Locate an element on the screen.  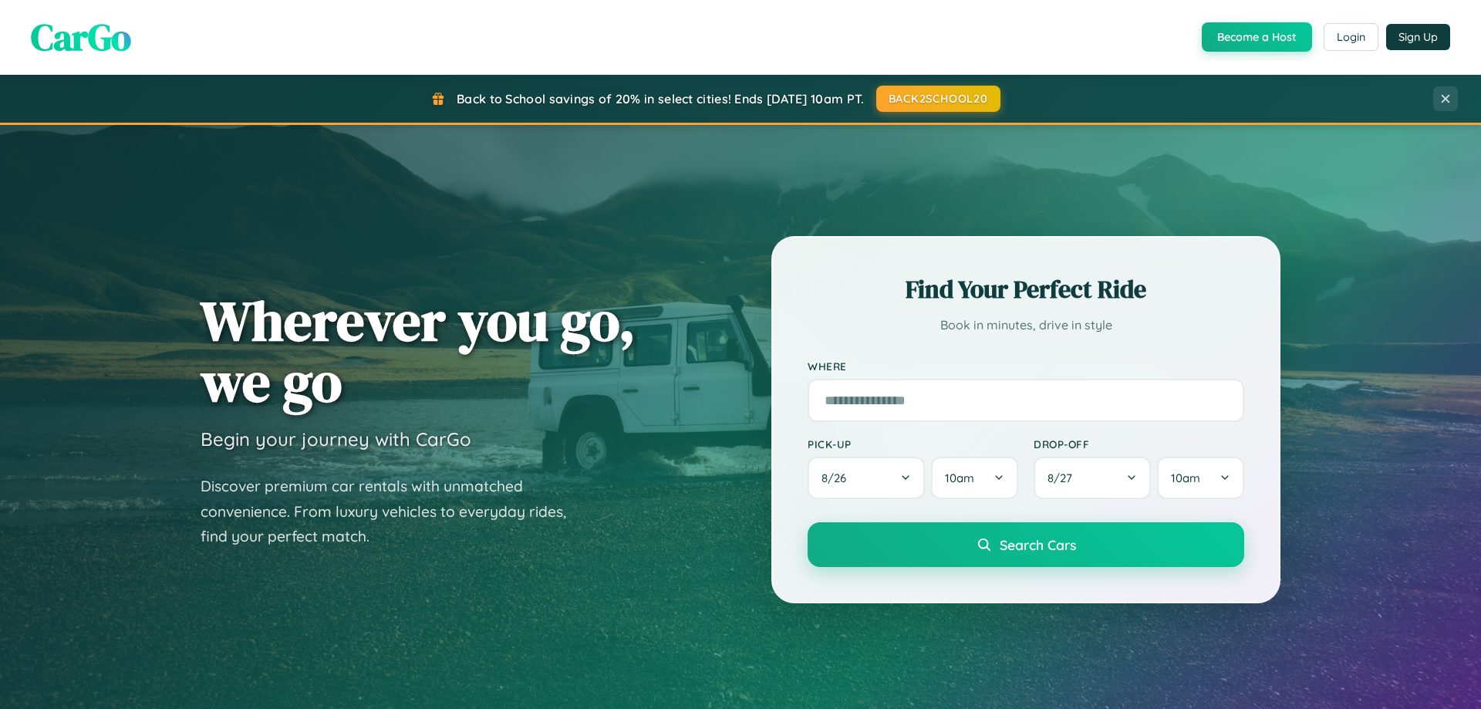
label: Drop-off is located at coordinates (1139, 444).